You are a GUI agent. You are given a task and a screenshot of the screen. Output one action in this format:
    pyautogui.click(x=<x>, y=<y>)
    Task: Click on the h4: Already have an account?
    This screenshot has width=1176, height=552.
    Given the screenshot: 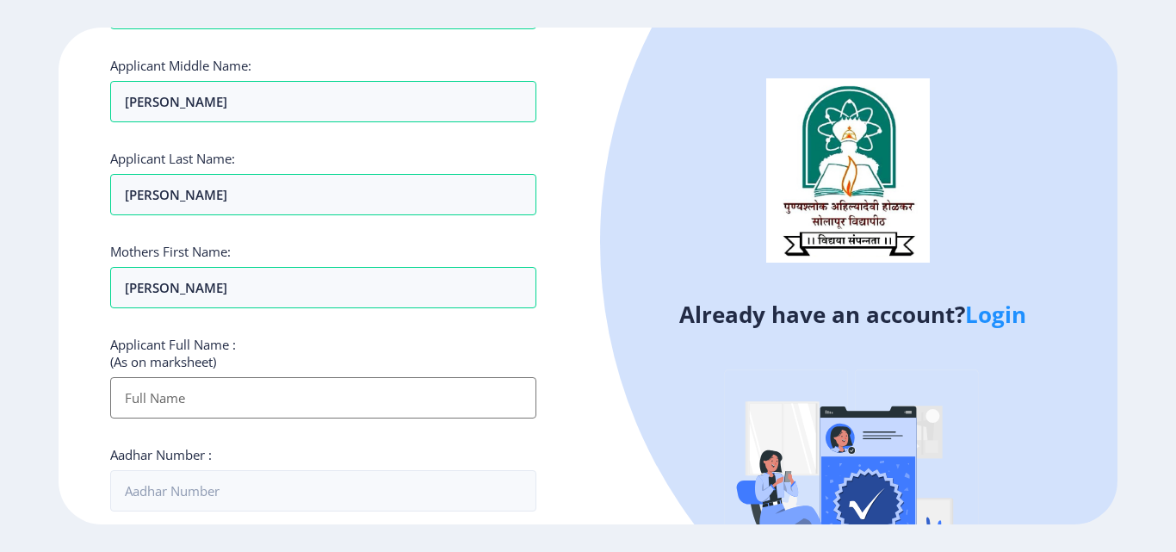 What is the action you would take?
    pyautogui.click(x=852, y=314)
    